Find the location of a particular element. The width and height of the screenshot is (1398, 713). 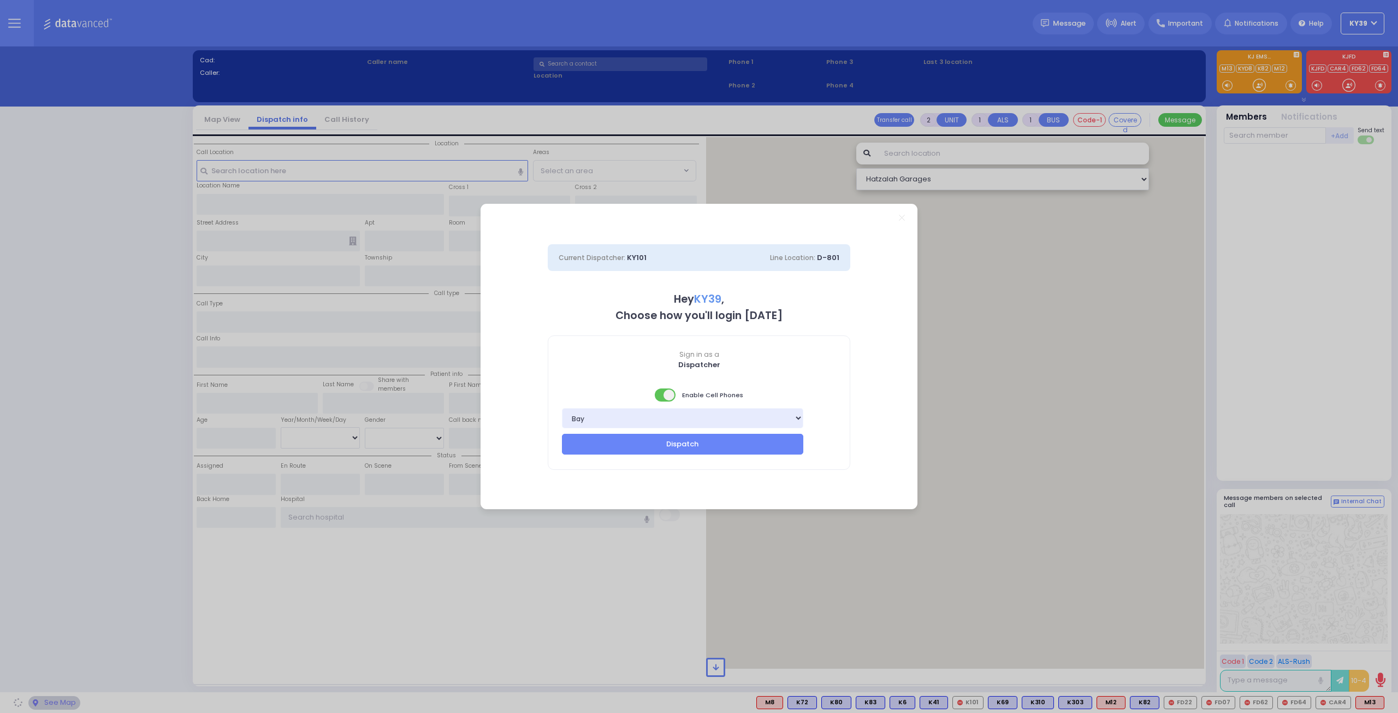

span: Current Dispatcher: is located at coordinates (592, 257).